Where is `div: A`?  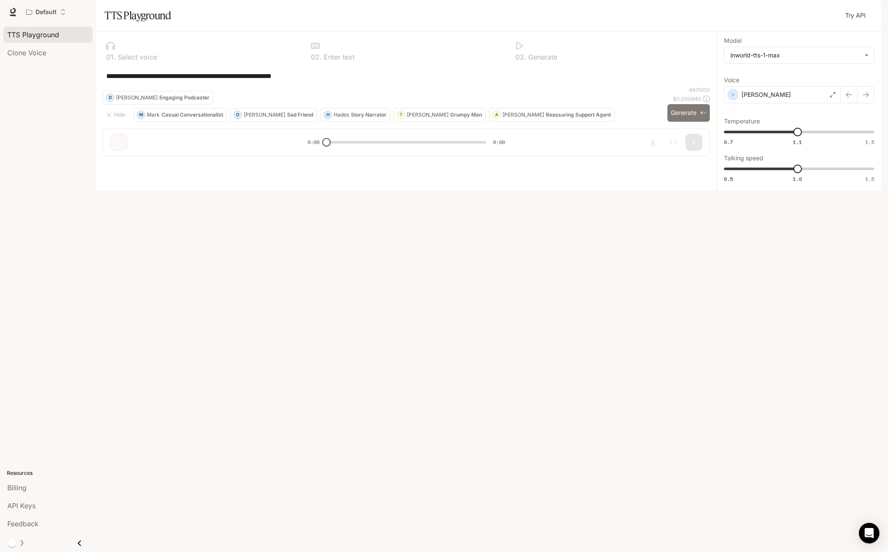 div: A is located at coordinates (497, 115).